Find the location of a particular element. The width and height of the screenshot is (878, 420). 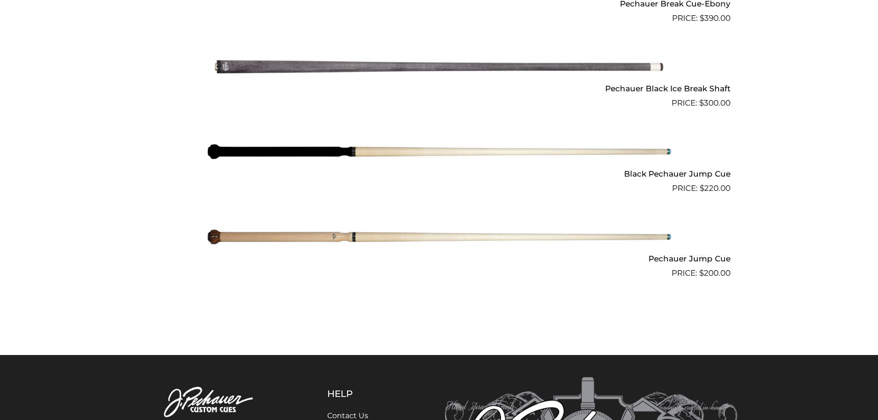

a: Pechauer Black Ice Break Shaft $300.00 is located at coordinates (439, 69).